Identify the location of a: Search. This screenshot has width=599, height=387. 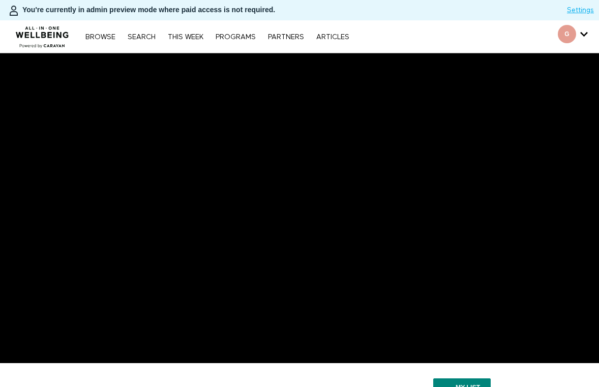
(141, 37).